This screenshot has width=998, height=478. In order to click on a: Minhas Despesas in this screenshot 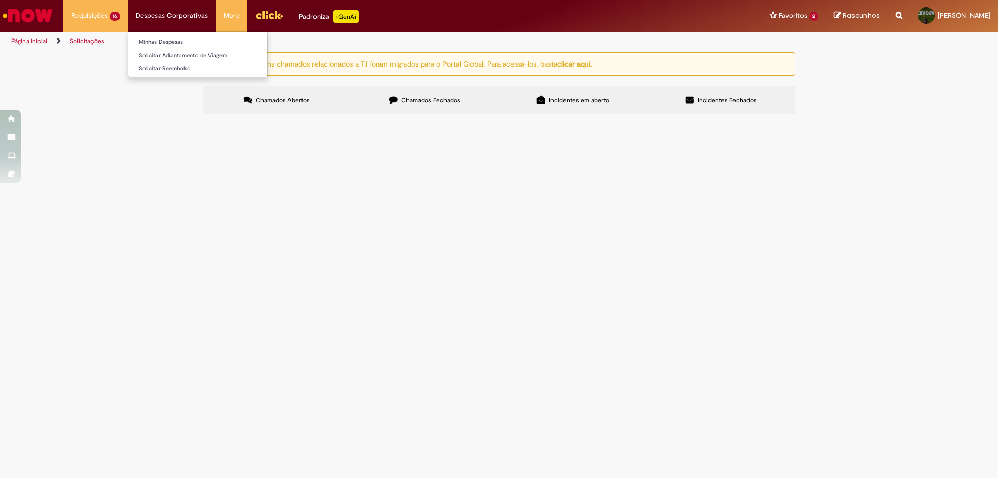, I will do `click(198, 42)`.